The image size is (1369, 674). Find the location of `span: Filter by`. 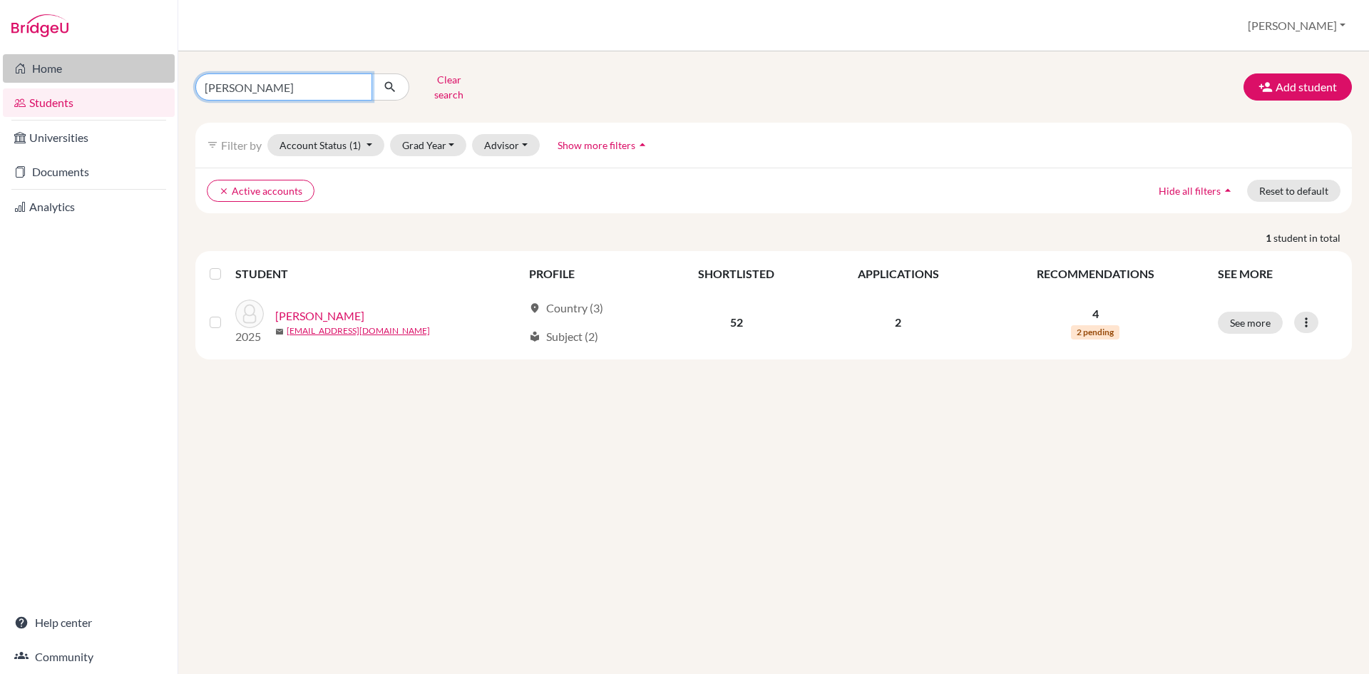

span: Filter by is located at coordinates (241, 145).